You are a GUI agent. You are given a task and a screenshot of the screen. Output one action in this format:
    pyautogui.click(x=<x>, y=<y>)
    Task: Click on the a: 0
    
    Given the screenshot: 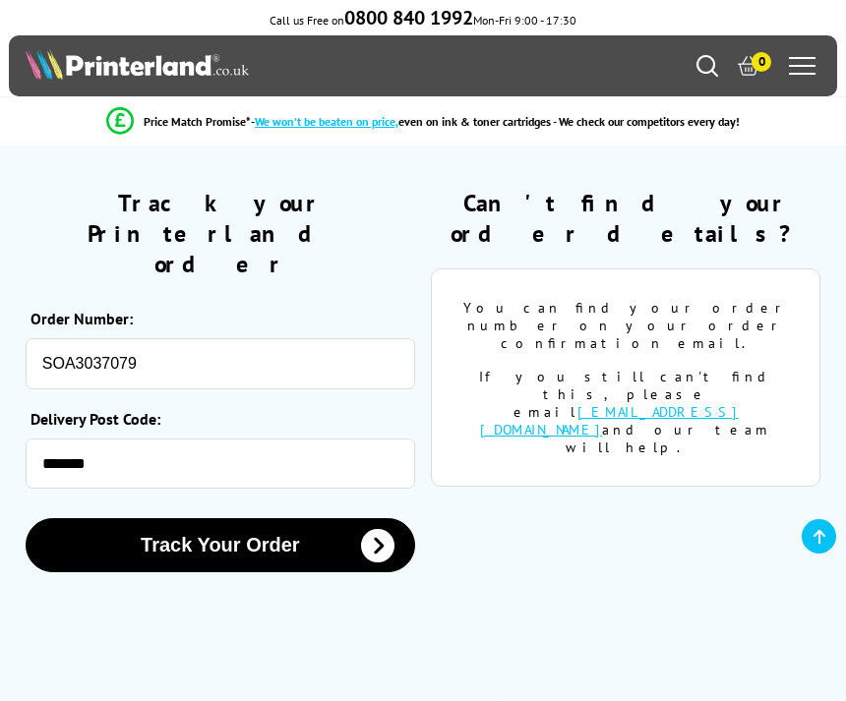 What is the action you would take?
    pyautogui.click(x=749, y=66)
    